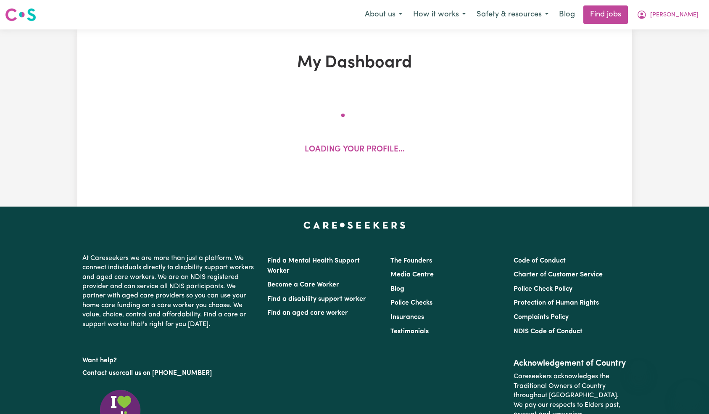 The width and height of the screenshot is (709, 414). I want to click on a: Testimonials, so click(410, 331).